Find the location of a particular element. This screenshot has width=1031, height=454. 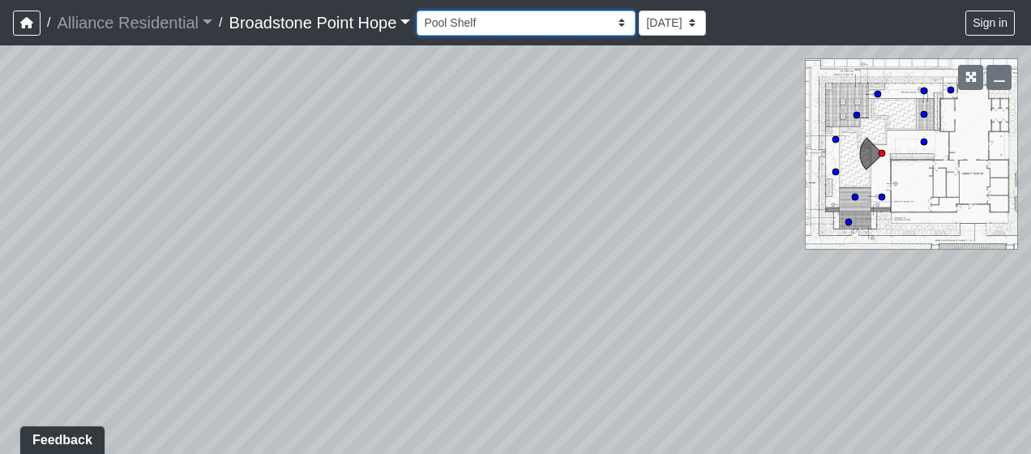

button: Feedback is located at coordinates (50, 19).